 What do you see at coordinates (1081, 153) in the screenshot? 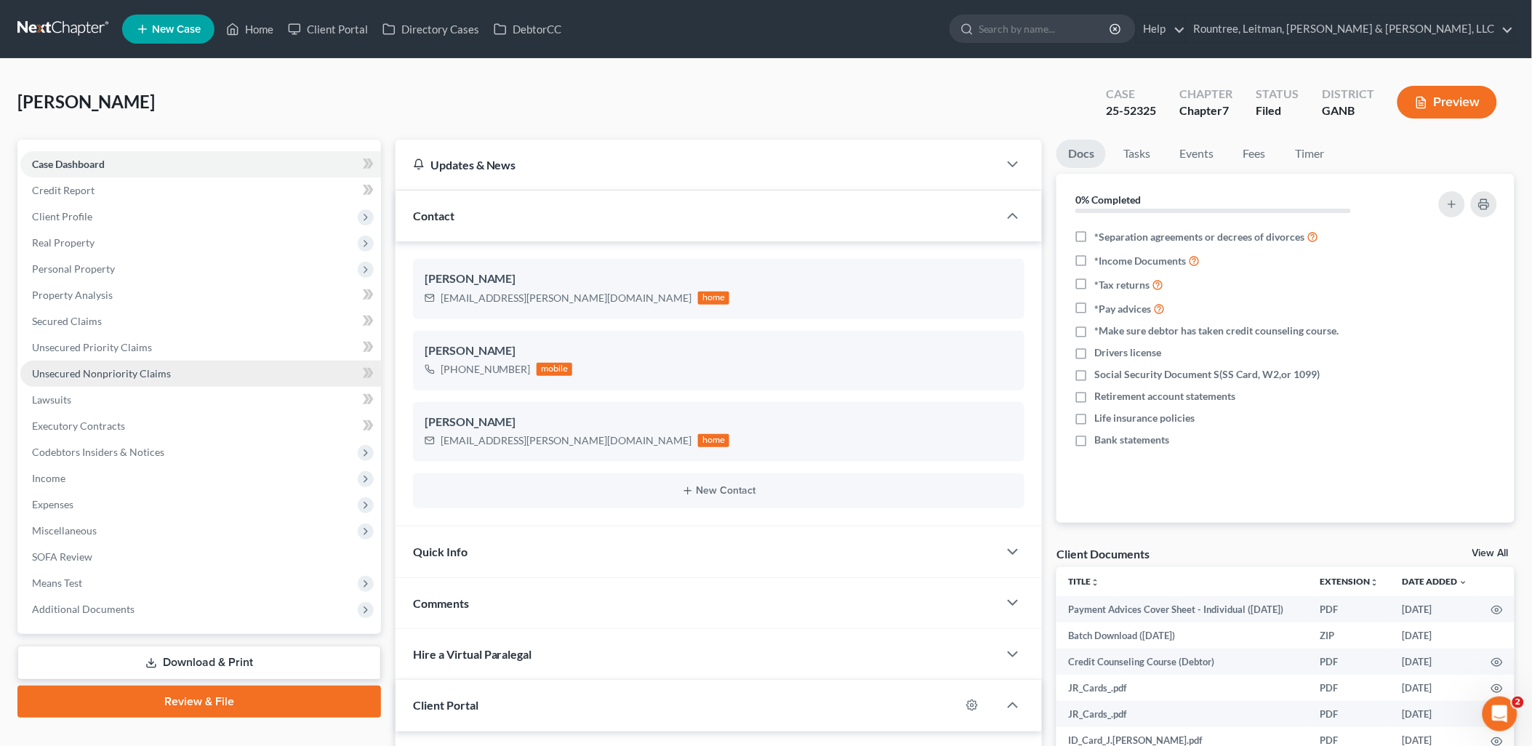
I see `a: Docs` at bounding box center [1081, 153].